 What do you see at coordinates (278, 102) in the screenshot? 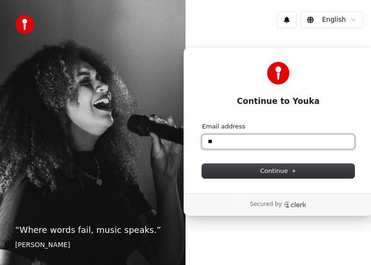
I see `h1: Continue to Youka` at bounding box center [278, 102].